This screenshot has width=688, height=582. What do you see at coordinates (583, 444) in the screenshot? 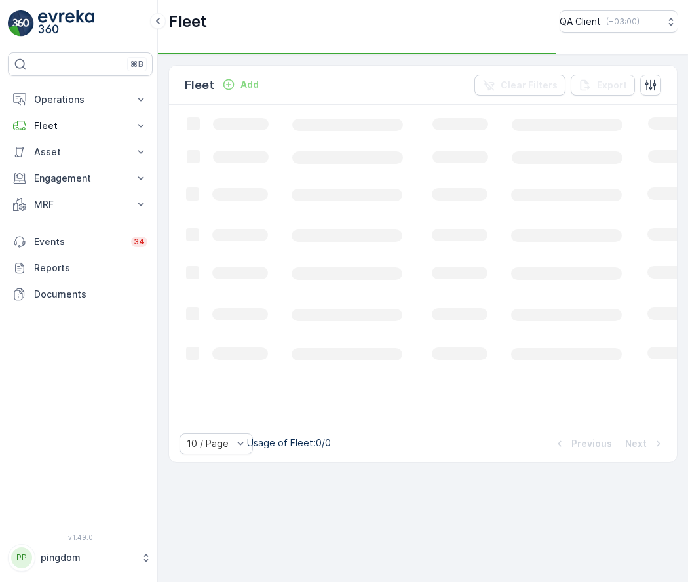
I see `button: Previous` at bounding box center [583, 444].